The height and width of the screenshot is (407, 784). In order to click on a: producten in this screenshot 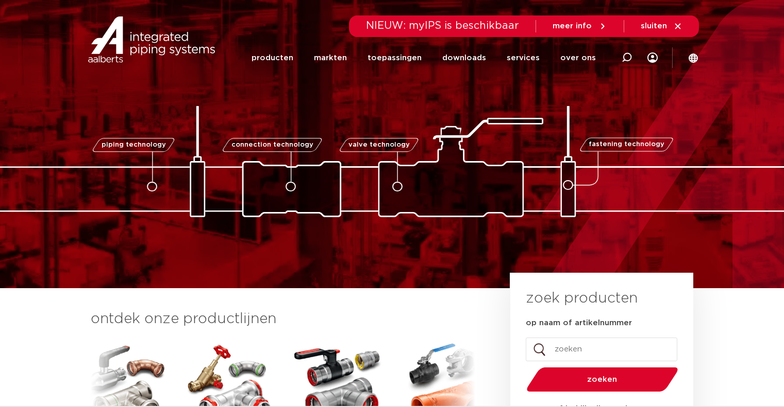, I will do `click(272, 58)`.